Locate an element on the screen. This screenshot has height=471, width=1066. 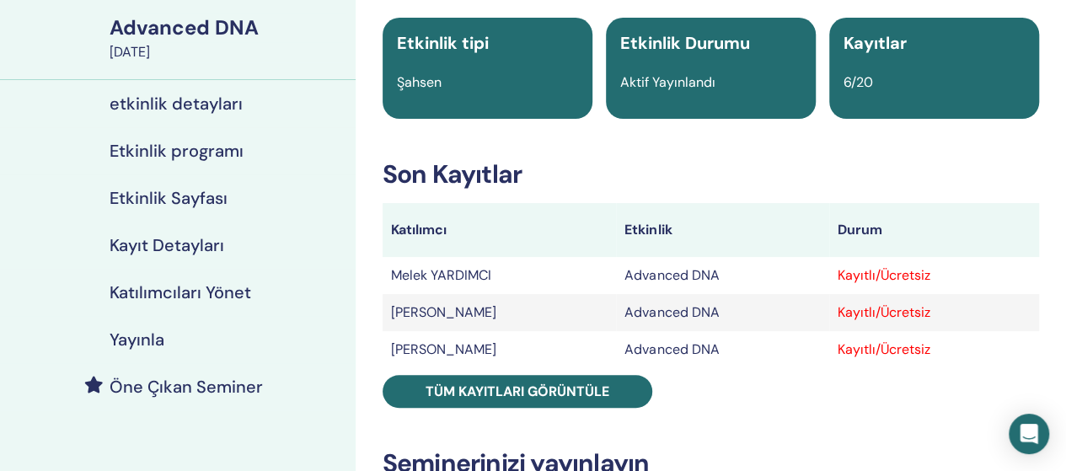
h4: Kayıt Detayları is located at coordinates (167, 245).